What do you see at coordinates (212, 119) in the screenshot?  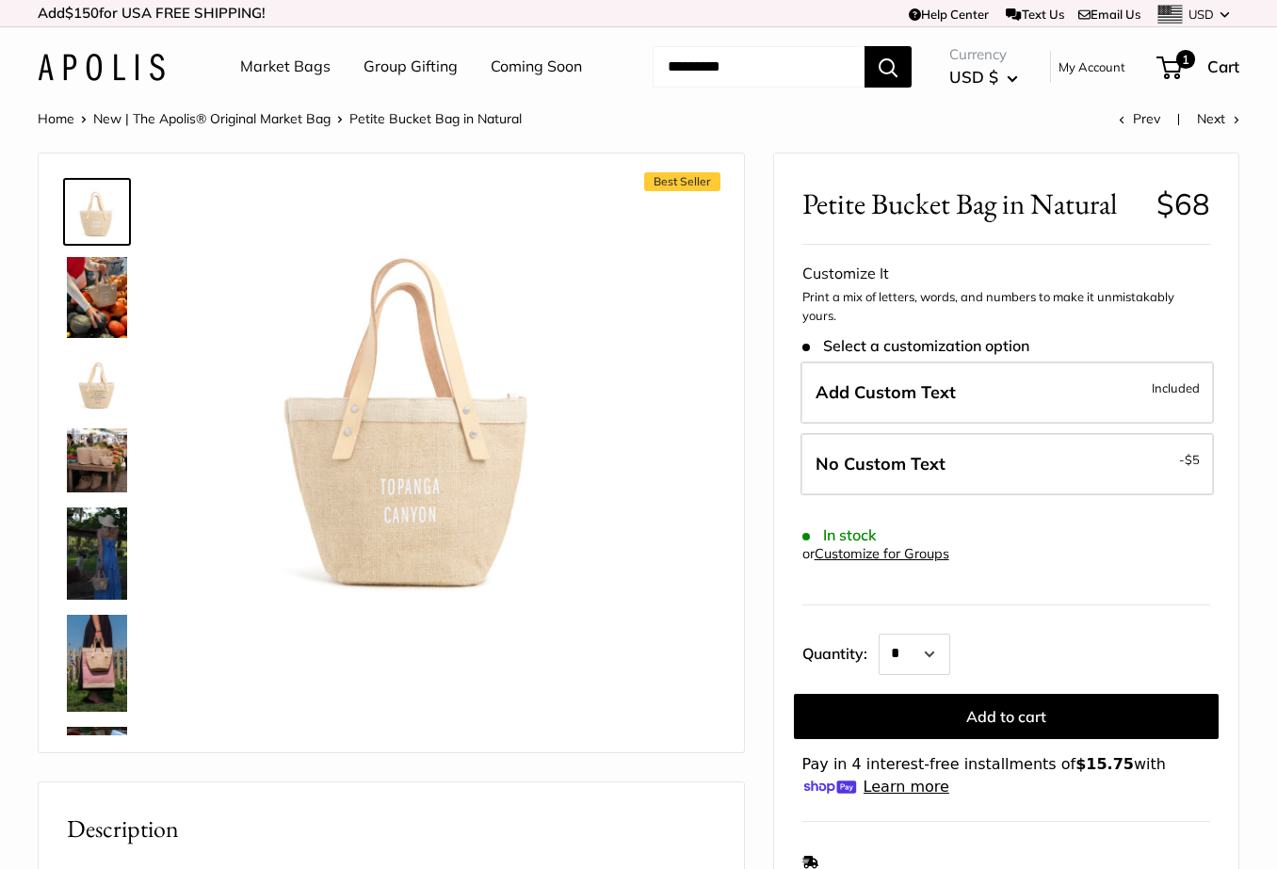 I see `a: New | The Apolis® Original Market Bag` at bounding box center [212, 119].